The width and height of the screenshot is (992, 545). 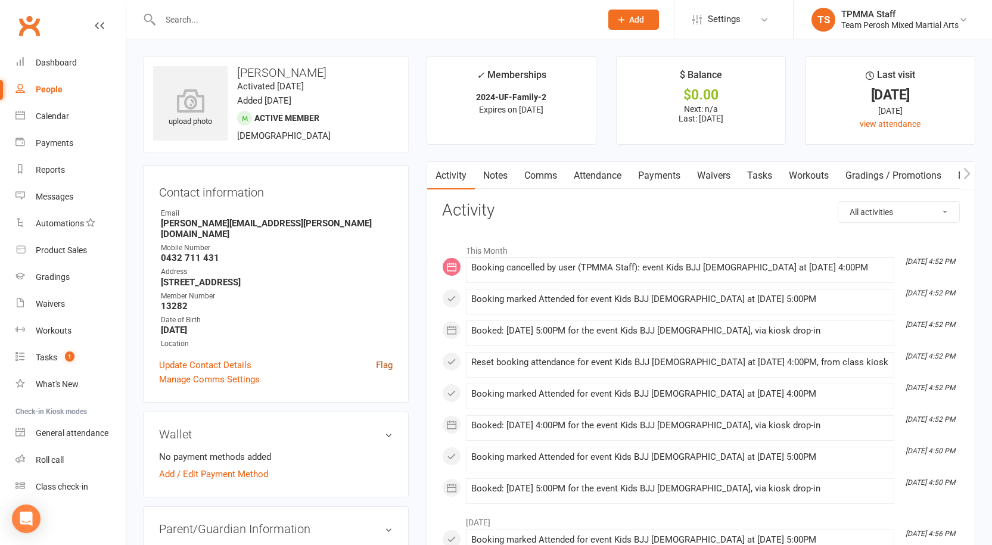 What do you see at coordinates (29, 26) in the screenshot?
I see `a: Clubworx` at bounding box center [29, 26].